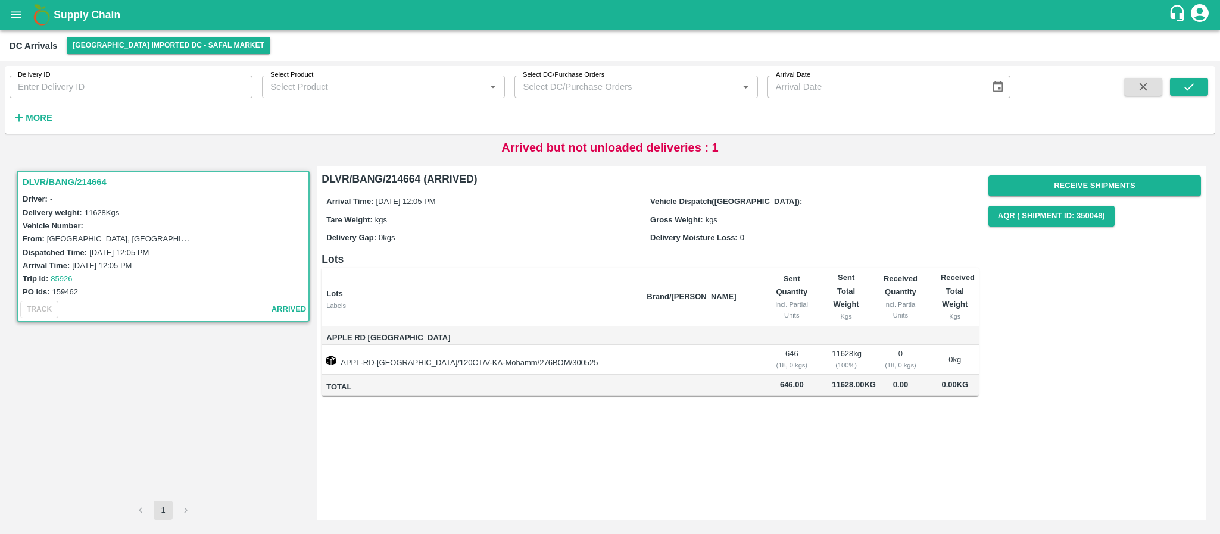 This screenshot has height=534, width=1220. What do you see at coordinates (334, 293) in the screenshot?
I see `b: Lots` at bounding box center [334, 293].